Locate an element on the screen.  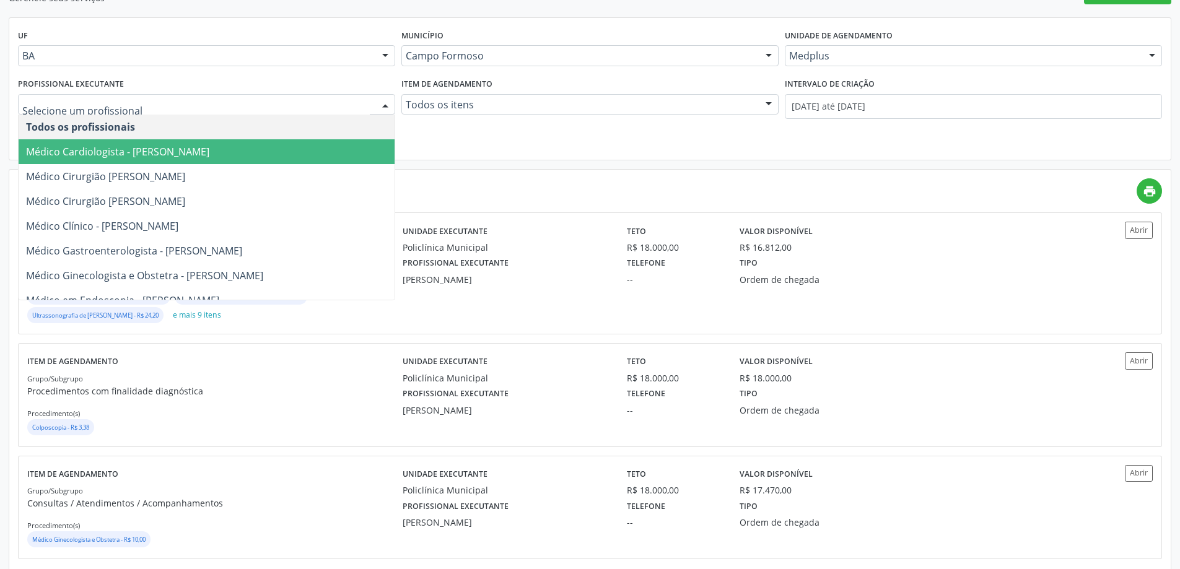
div: R$ 17.470,00 is located at coordinates (766, 490).